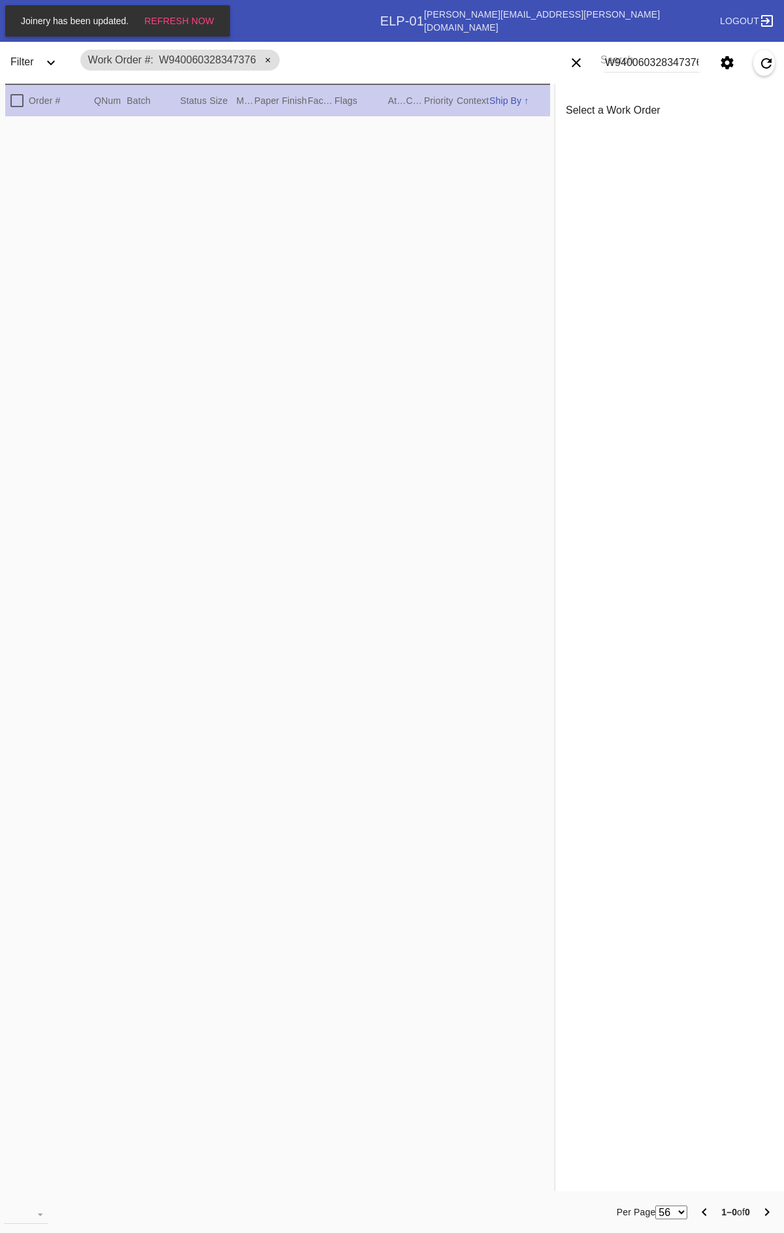  Describe the element at coordinates (179, 21) in the screenshot. I see `button: Refresh Now` at that location.